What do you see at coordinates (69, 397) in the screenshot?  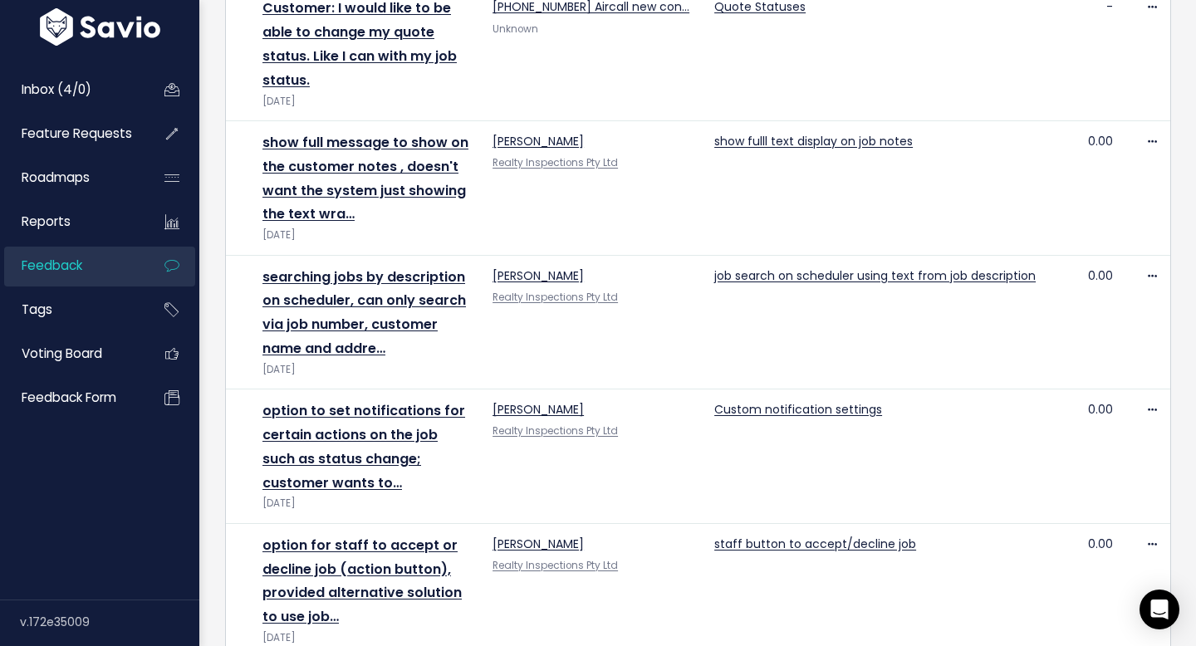 I see `span: Feedback form` at bounding box center [69, 397].